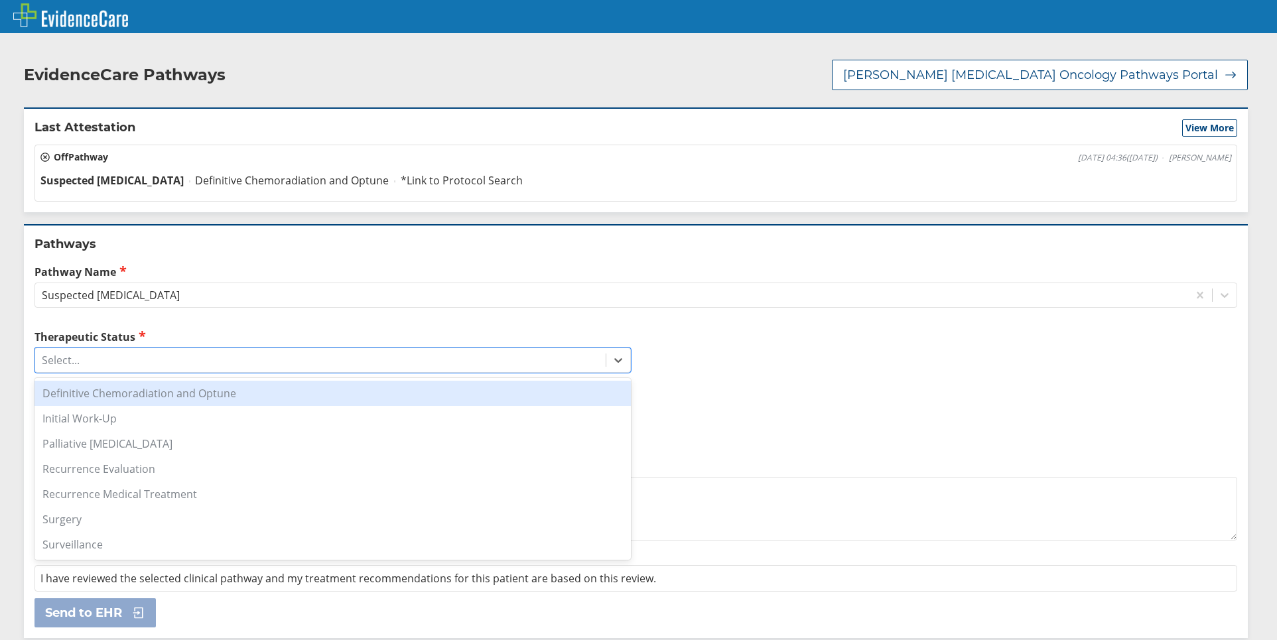  Describe the element at coordinates (60, 360) in the screenshot. I see `div: Select...` at that location.